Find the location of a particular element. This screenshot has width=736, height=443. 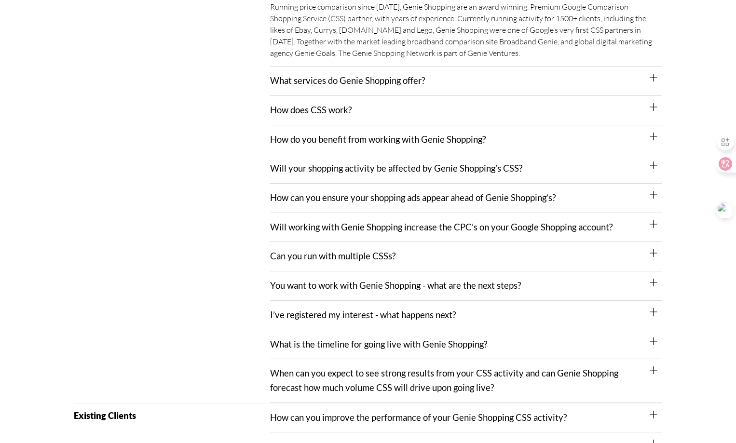

div: What is the timeline for going live with Genie Shopping? is located at coordinates (466, 345).